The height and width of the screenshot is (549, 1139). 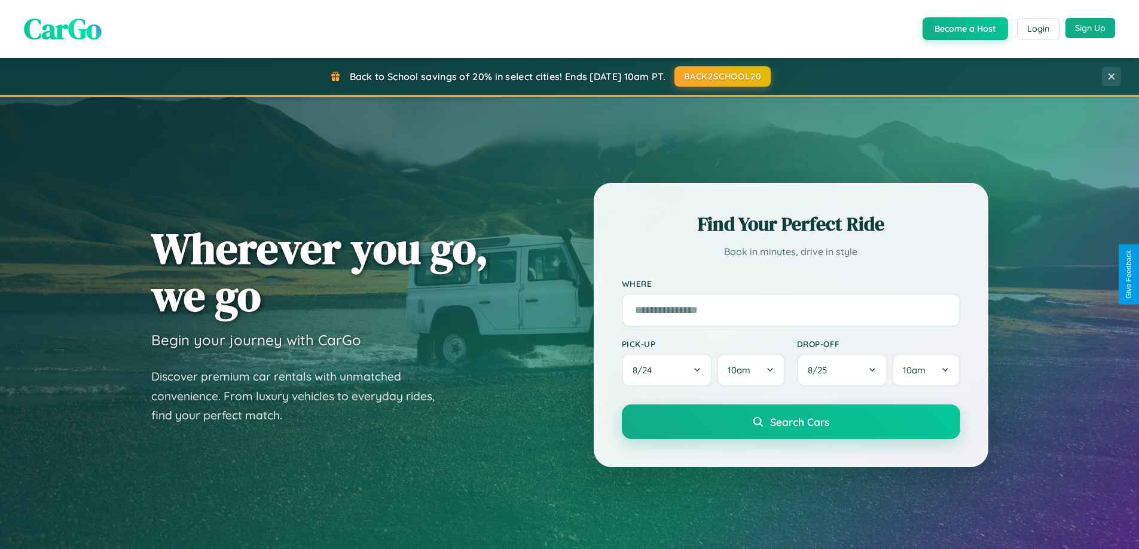 What do you see at coordinates (791, 224) in the screenshot?
I see `h2: Find Your Perfect Ride` at bounding box center [791, 224].